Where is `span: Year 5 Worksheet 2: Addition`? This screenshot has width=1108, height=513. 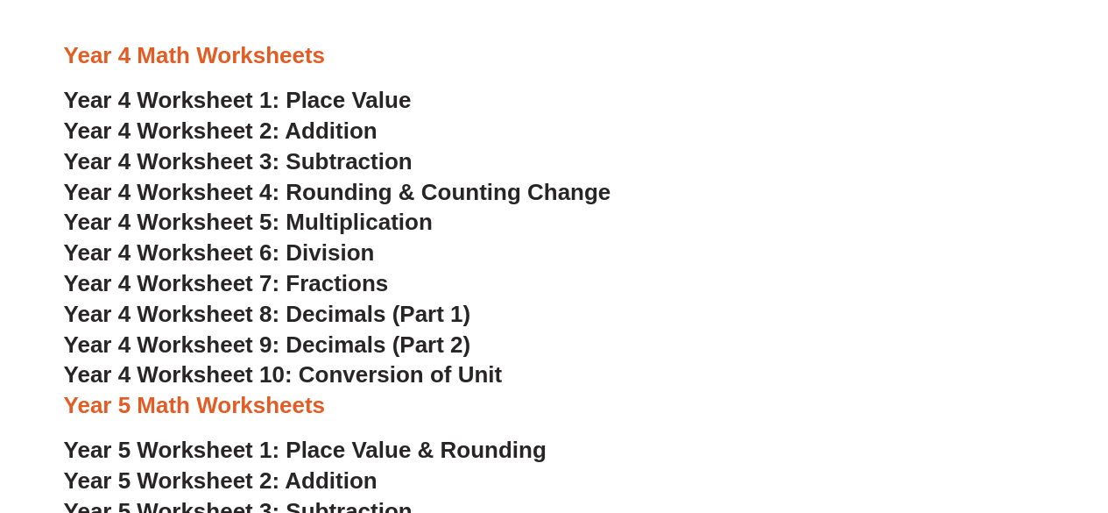
span: Year 5 Worksheet 2: Addition is located at coordinates (221, 480).